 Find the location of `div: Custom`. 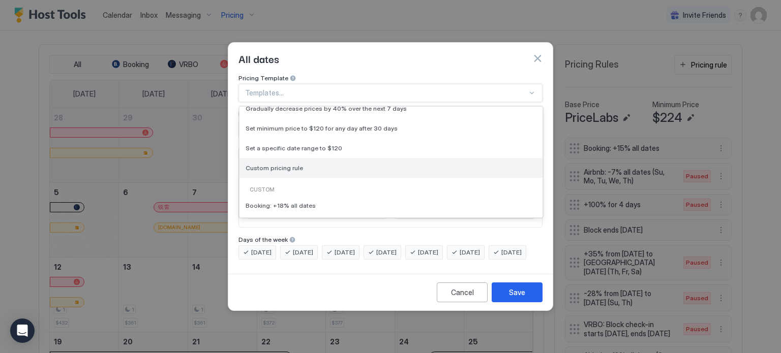

div: Custom is located at coordinates (391, 190).